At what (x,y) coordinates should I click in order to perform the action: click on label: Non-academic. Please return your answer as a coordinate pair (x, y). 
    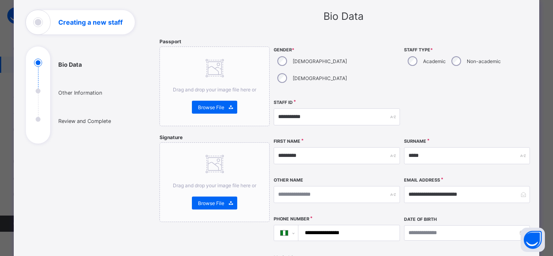
    Looking at the image, I should click on (484, 61).